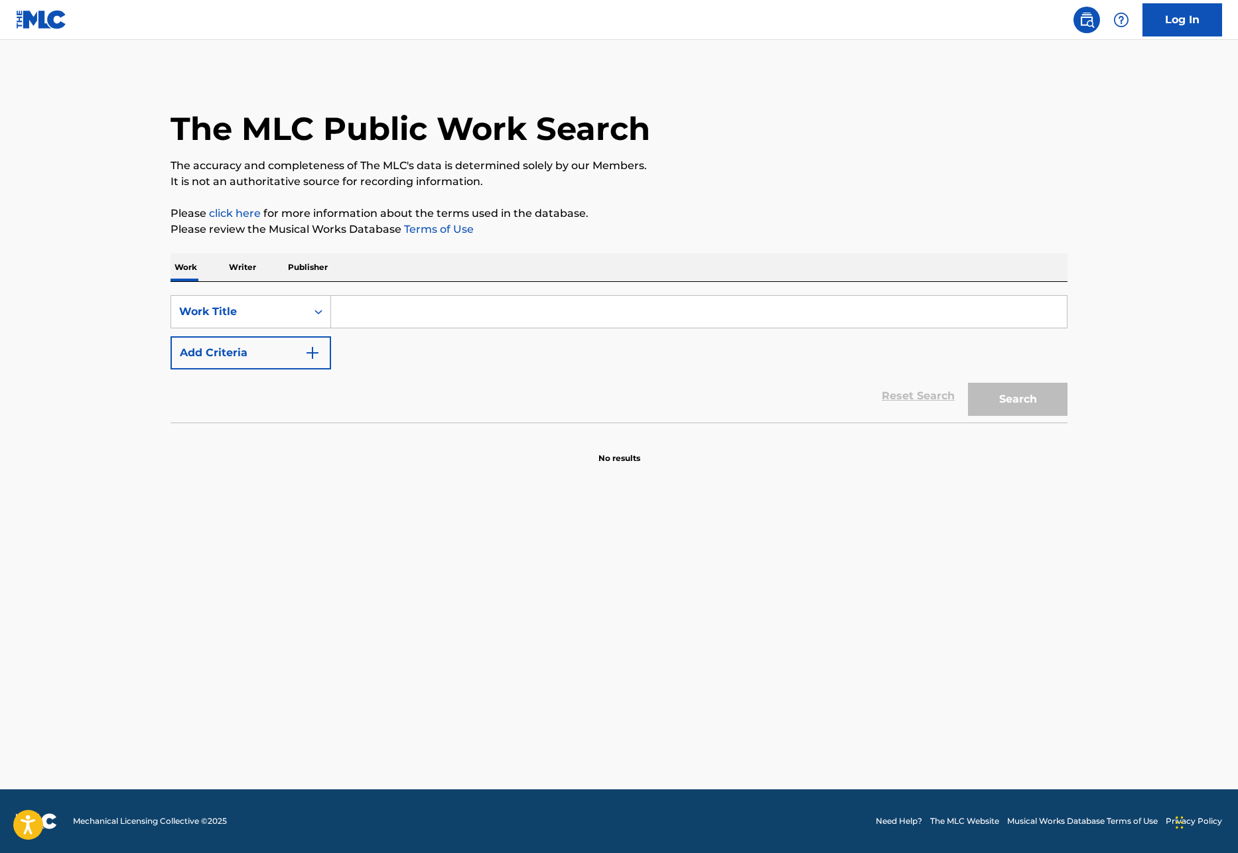  Describe the element at coordinates (619, 214) in the screenshot. I see `p: Please for more information about the terms used in the database.` at that location.